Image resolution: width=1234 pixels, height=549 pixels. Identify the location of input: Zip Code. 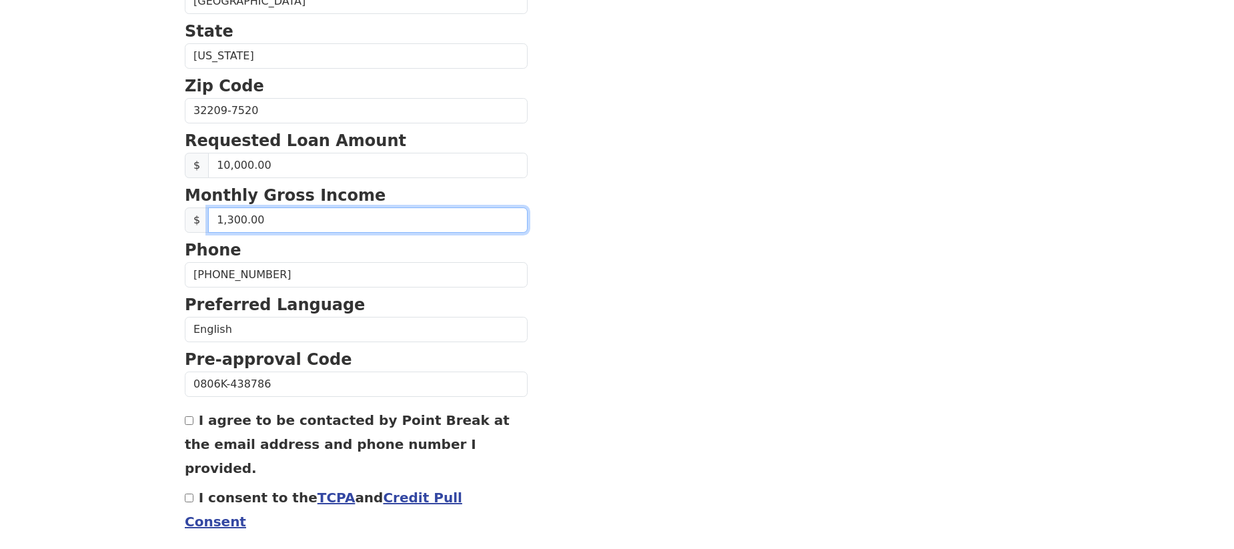
(356, 111).